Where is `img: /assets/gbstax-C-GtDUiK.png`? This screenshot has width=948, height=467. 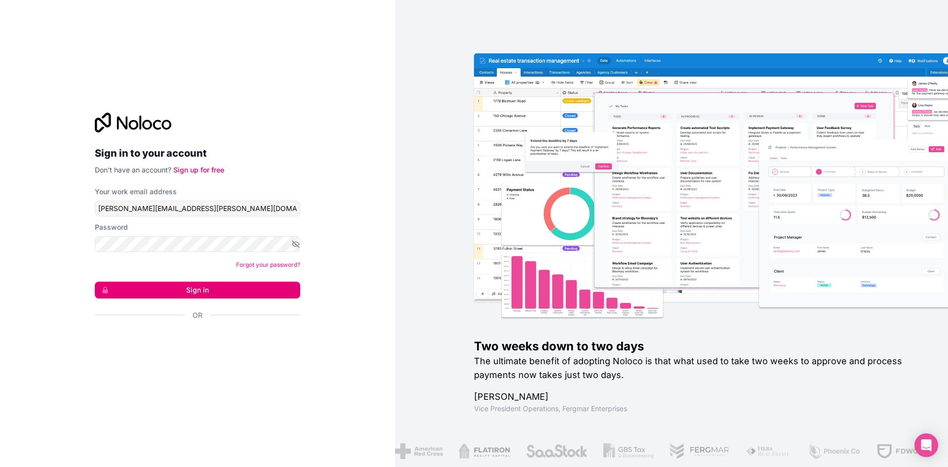
img: /assets/gbstax-C-GtDUiK.png is located at coordinates (628, 451).